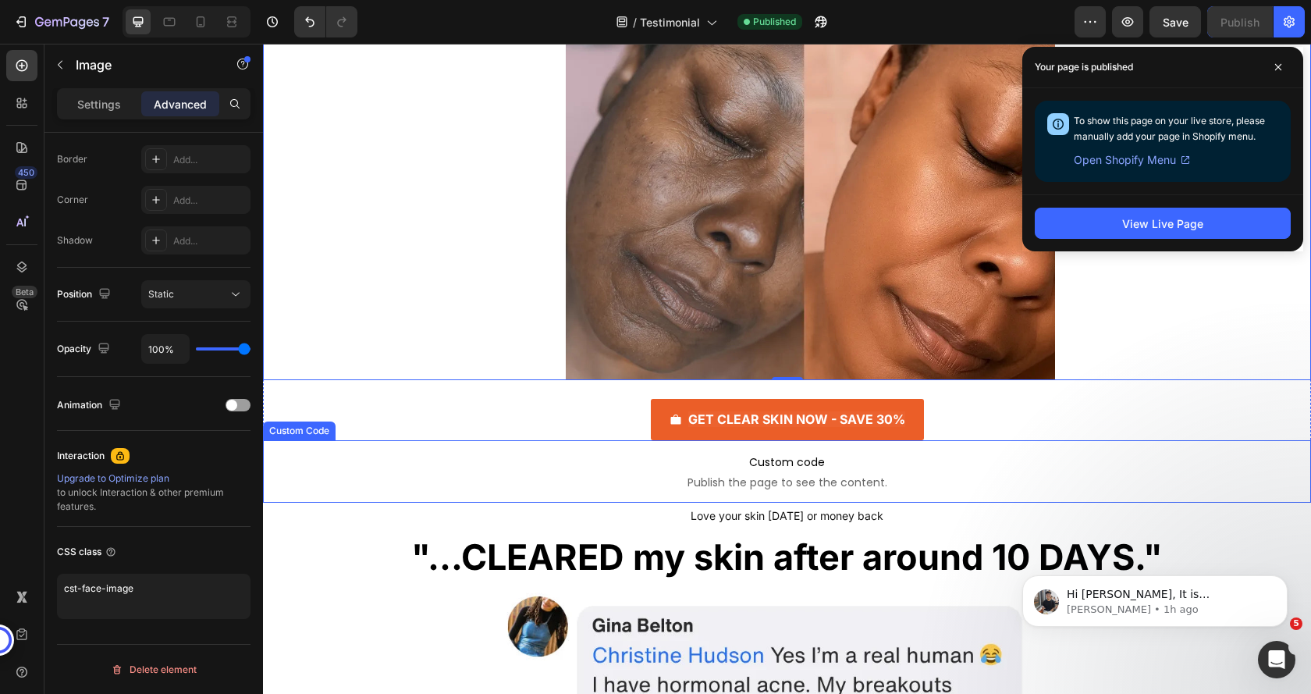 This screenshot has width=1311, height=694. Describe the element at coordinates (154, 669) in the screenshot. I see `button: Delete element` at that location.